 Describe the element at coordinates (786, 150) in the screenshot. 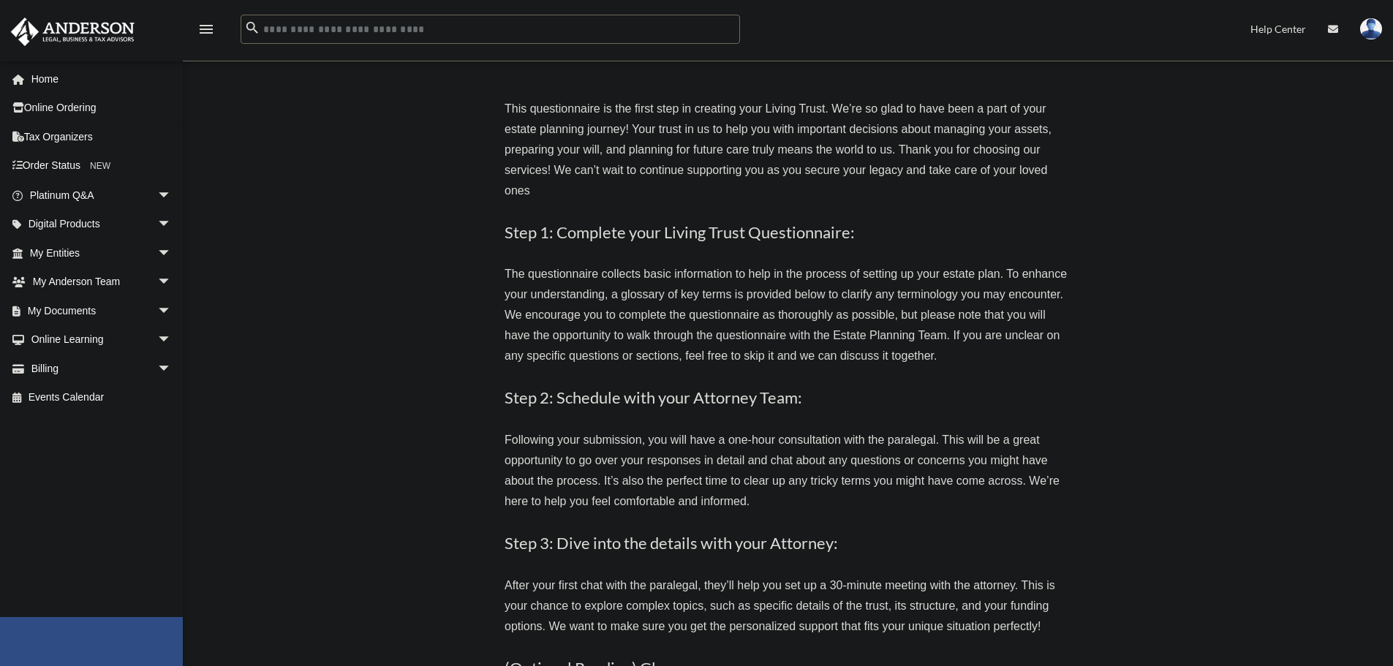

I see `p: This questionnaire is the first step in creating your Living Trust. We’re so glad to have been a ...` at that location.